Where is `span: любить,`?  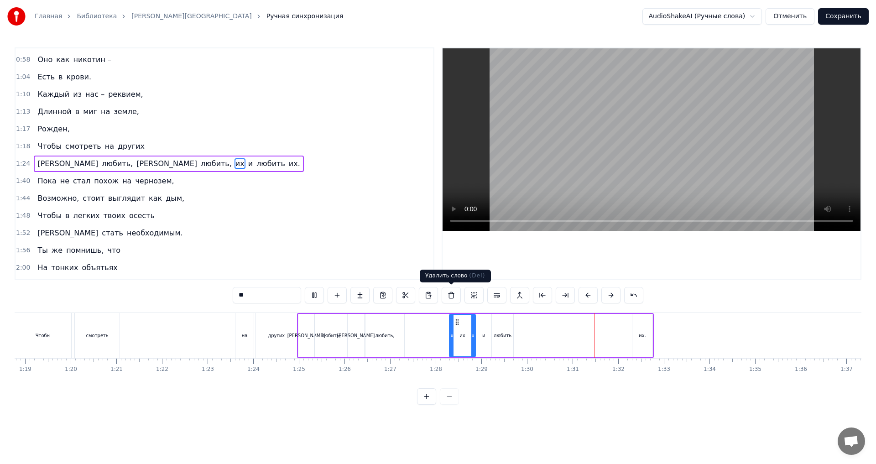
span: любить, is located at coordinates (216, 163).